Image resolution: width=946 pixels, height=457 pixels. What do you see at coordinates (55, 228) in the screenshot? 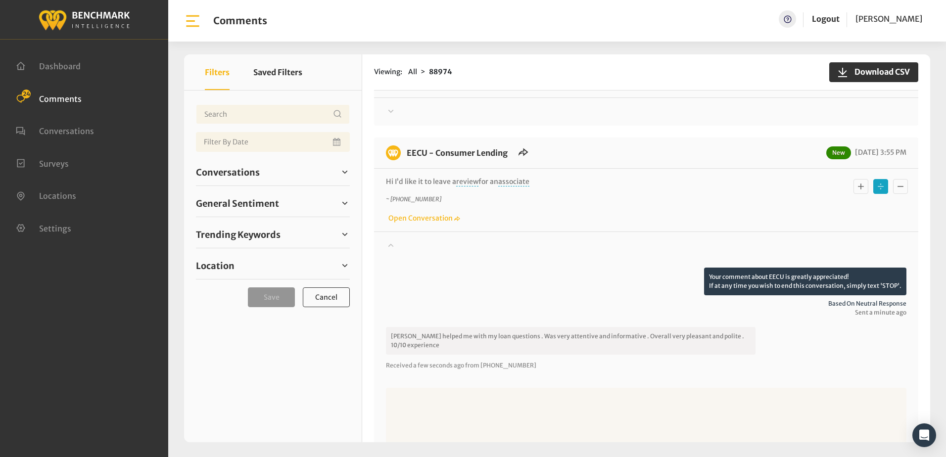
I see `span: Settings` at bounding box center [55, 228].